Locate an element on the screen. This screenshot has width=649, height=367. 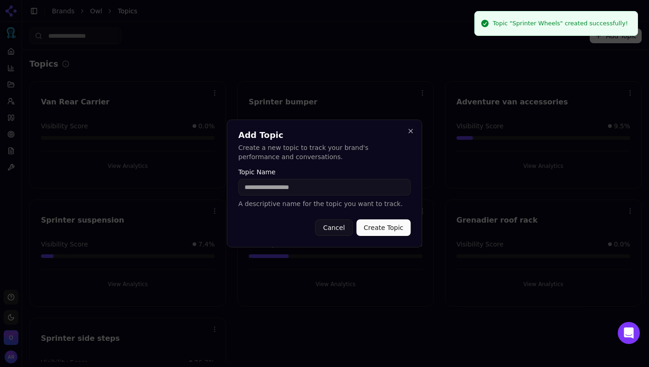
p: Create a new topic to track your brand's performance and conversations. is located at coordinates (325, 152).